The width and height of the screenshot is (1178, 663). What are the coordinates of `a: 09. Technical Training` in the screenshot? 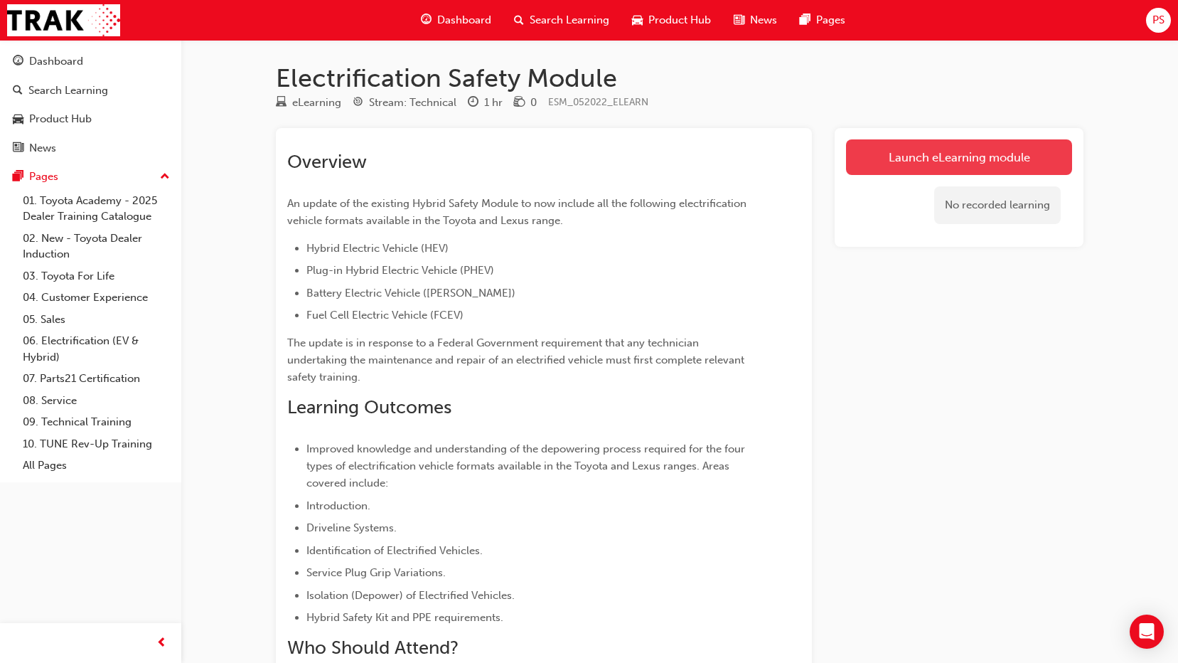 It's located at (96, 422).